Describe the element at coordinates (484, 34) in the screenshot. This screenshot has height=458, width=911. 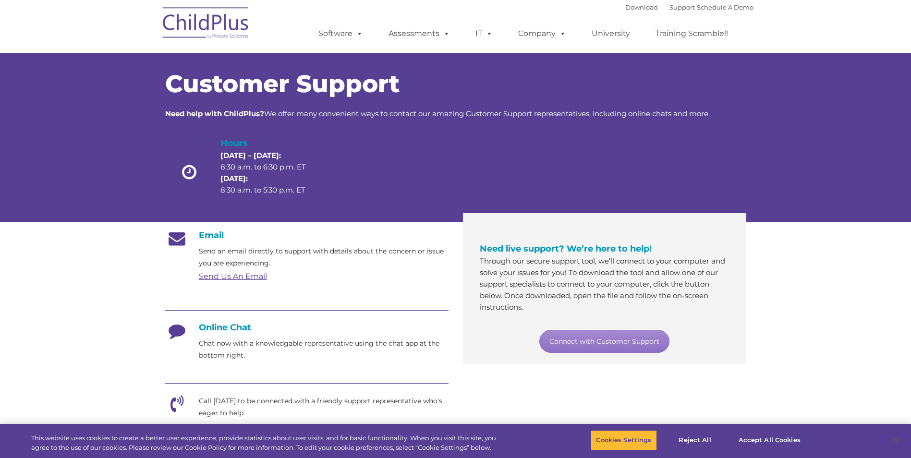
I see `a: IT` at that location.